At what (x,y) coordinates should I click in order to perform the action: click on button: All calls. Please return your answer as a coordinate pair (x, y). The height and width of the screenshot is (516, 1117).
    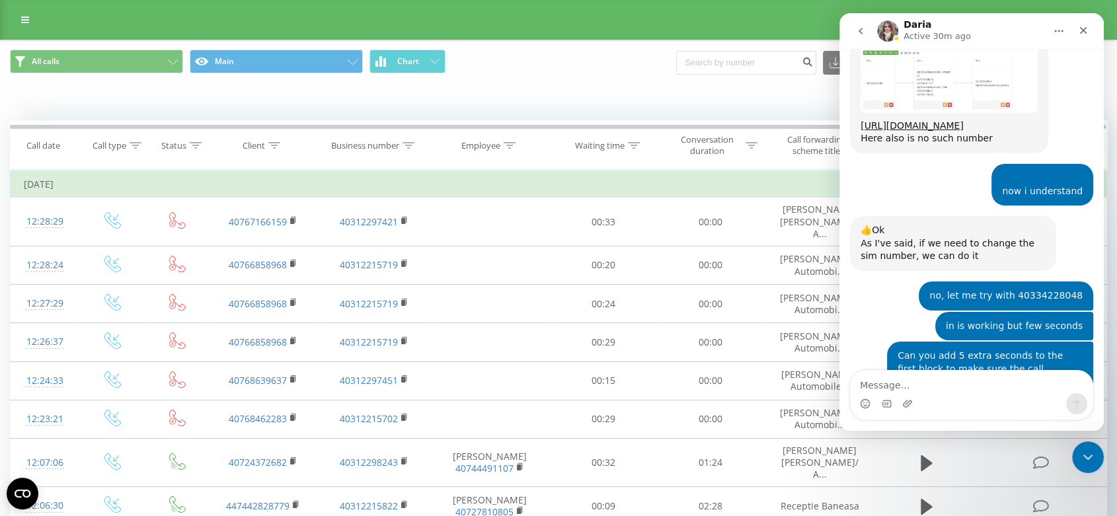
    Looking at the image, I should click on (96, 61).